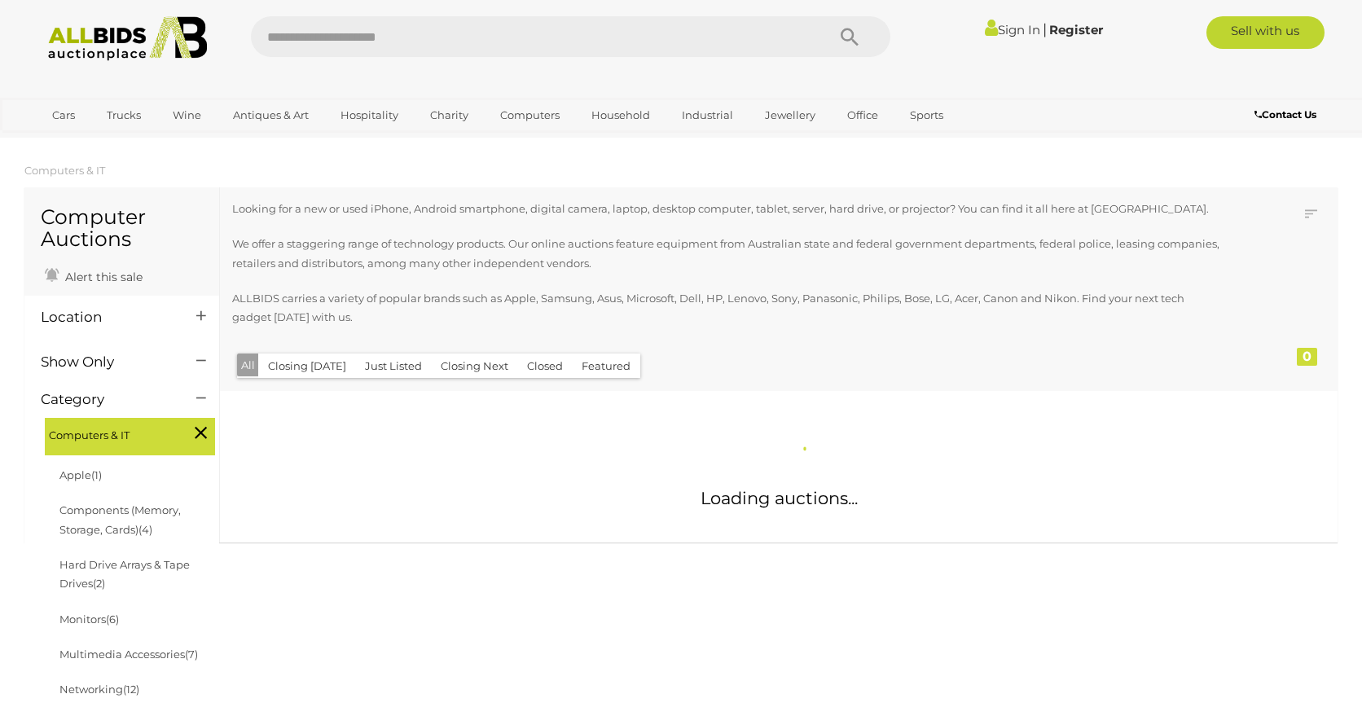 The image size is (1362, 716). Describe the element at coordinates (64, 170) in the screenshot. I see `a: Computers & IT` at that location.